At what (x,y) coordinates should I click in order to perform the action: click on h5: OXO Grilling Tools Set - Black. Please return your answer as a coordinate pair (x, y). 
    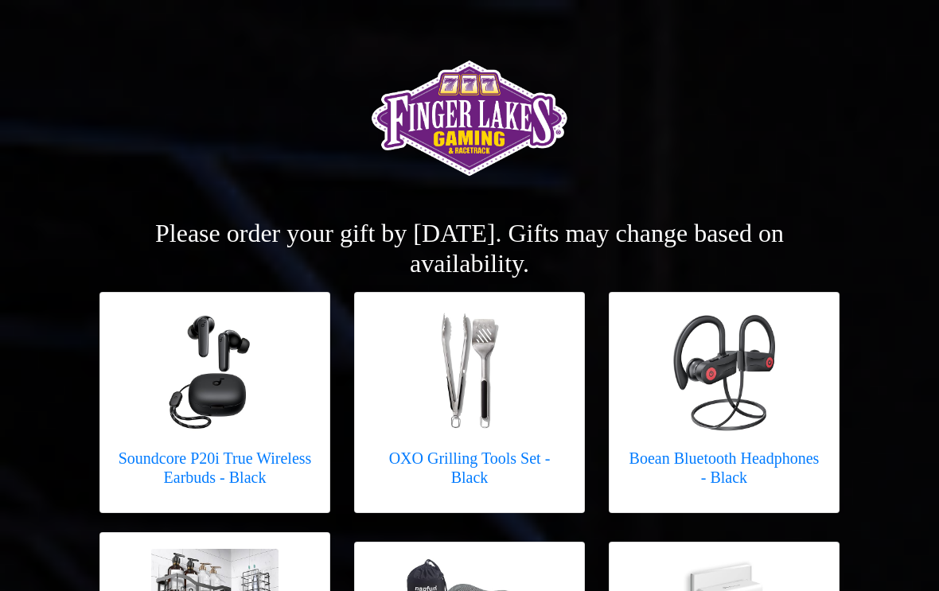
    Looking at the image, I should click on (469, 468).